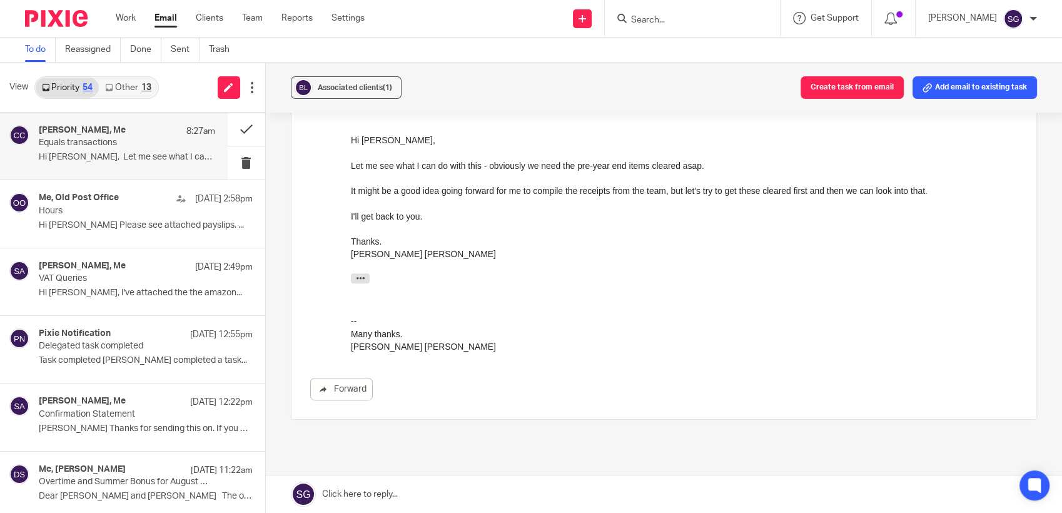  What do you see at coordinates (297, 18) in the screenshot?
I see `a: Reports` at bounding box center [297, 18].